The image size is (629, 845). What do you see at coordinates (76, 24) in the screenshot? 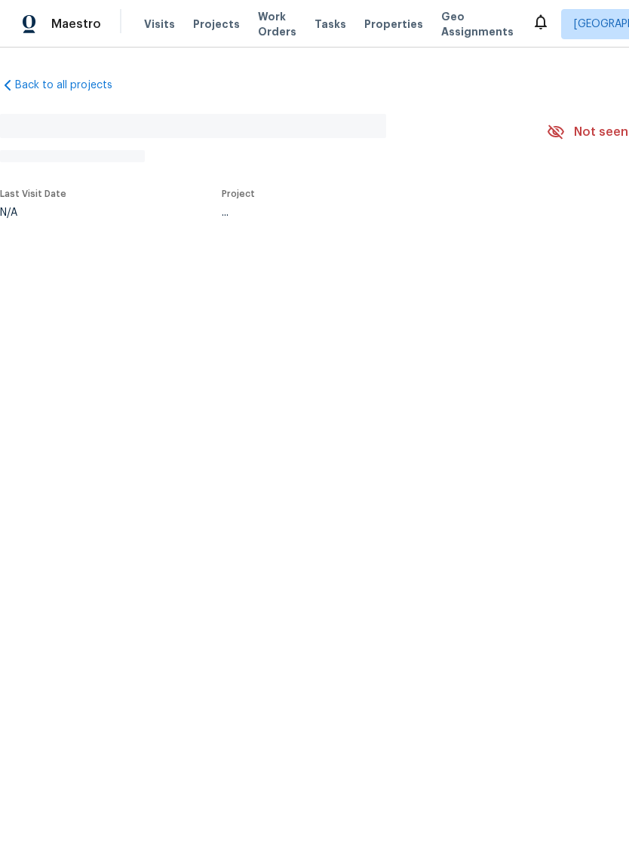
I see `span: Maestro` at bounding box center [76, 24].